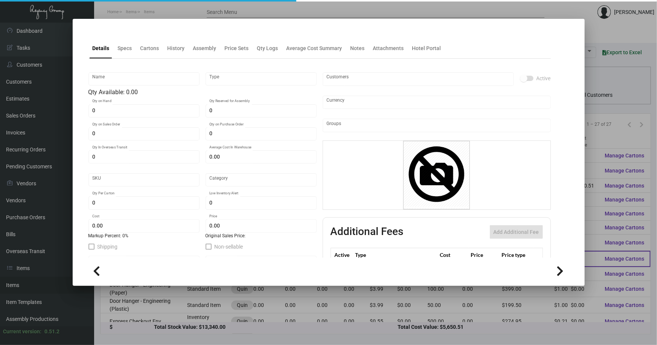 Image resolution: width=657 pixels, height=345 pixels. I want to click on div: Details, so click(101, 48).